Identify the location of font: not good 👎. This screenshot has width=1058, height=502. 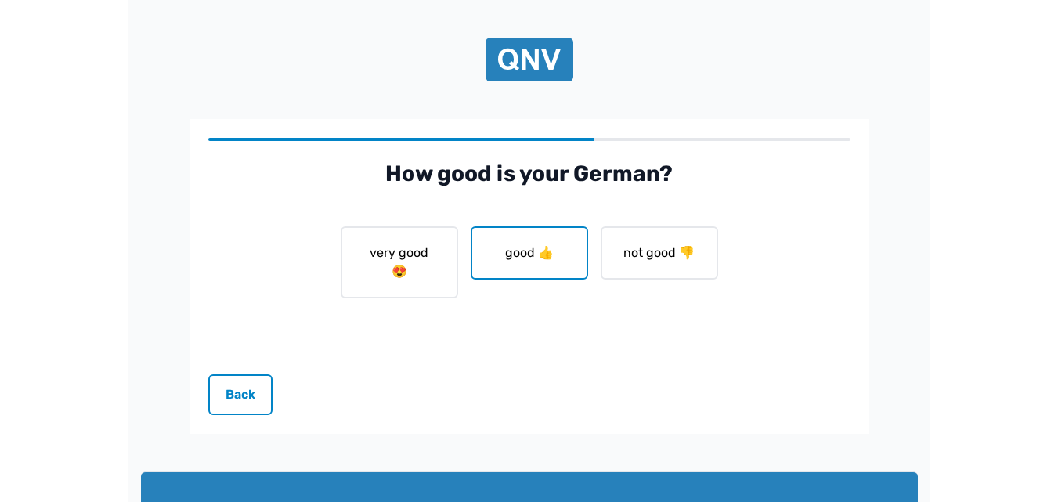
(659, 252).